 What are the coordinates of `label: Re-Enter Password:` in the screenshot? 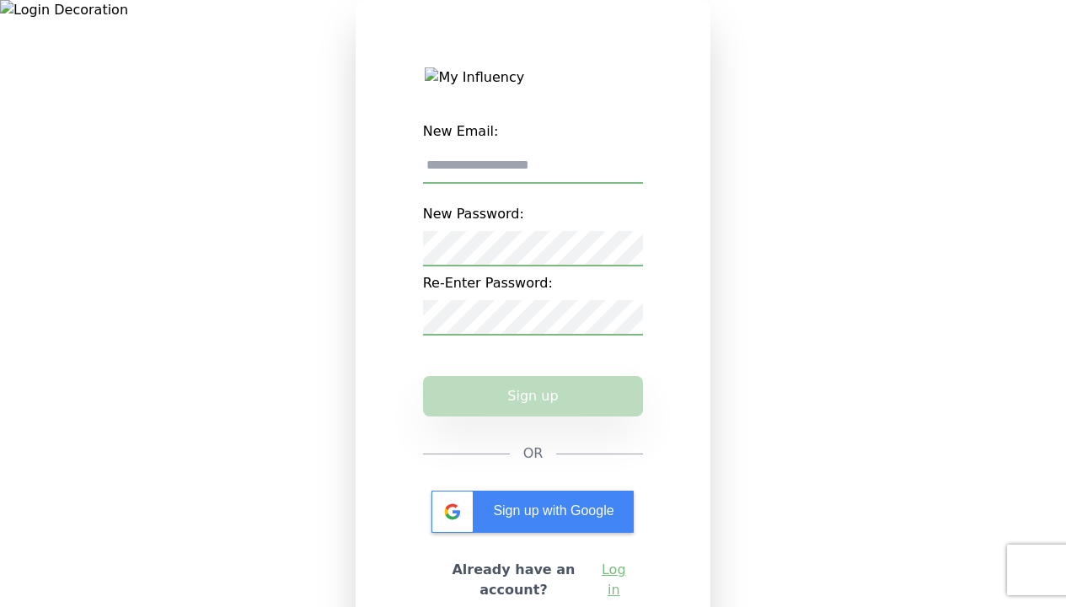 It's located at (534, 283).